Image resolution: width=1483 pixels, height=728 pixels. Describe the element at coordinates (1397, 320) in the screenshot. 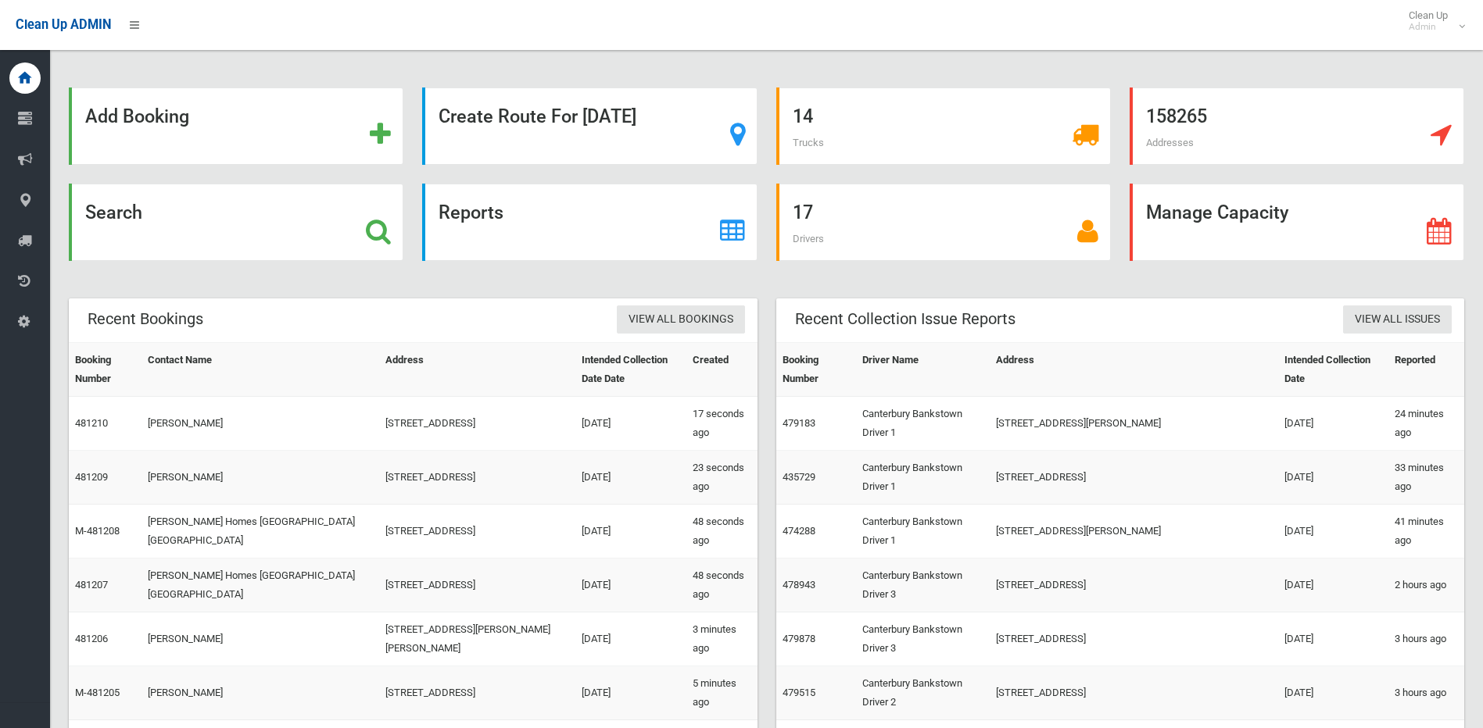

I see `a: View All Issues` at that location.